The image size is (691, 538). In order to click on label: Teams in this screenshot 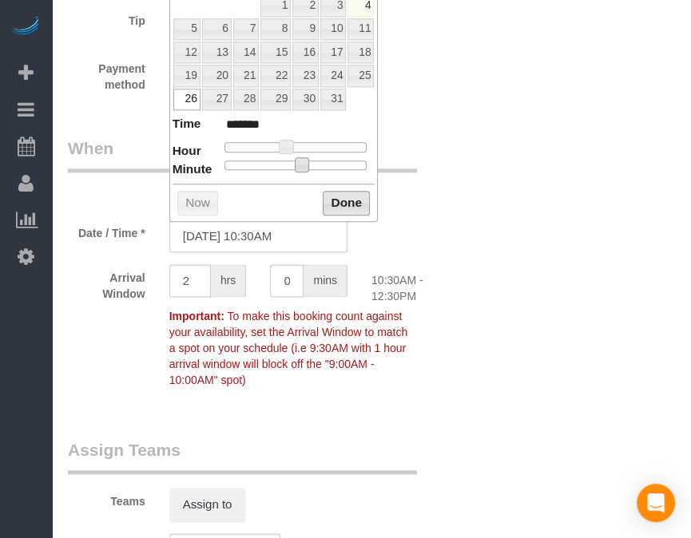, I will do `click(106, 498)`.